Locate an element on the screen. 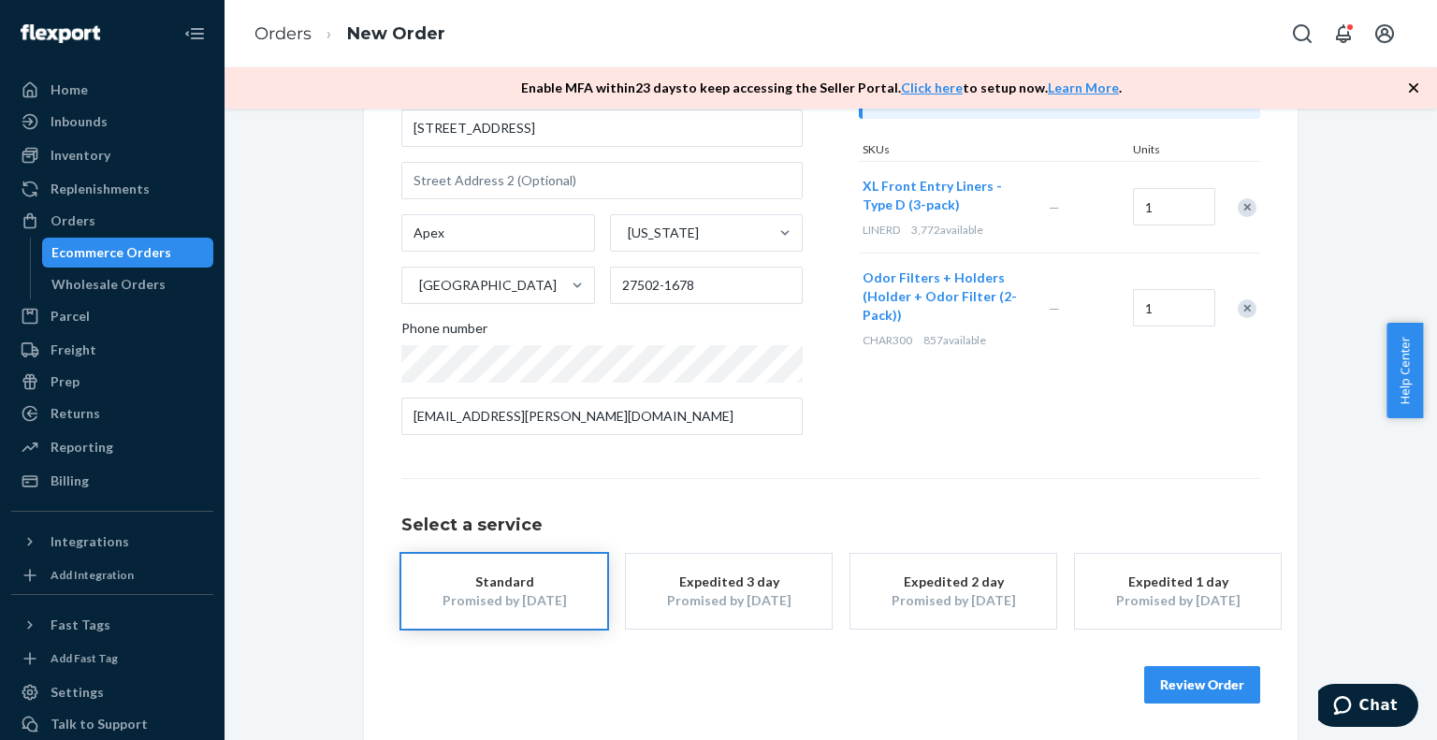 The height and width of the screenshot is (740, 1437). span: Odor Filters + Holders (Holder + Odor Filter (2-Pack)) is located at coordinates (939, 296).